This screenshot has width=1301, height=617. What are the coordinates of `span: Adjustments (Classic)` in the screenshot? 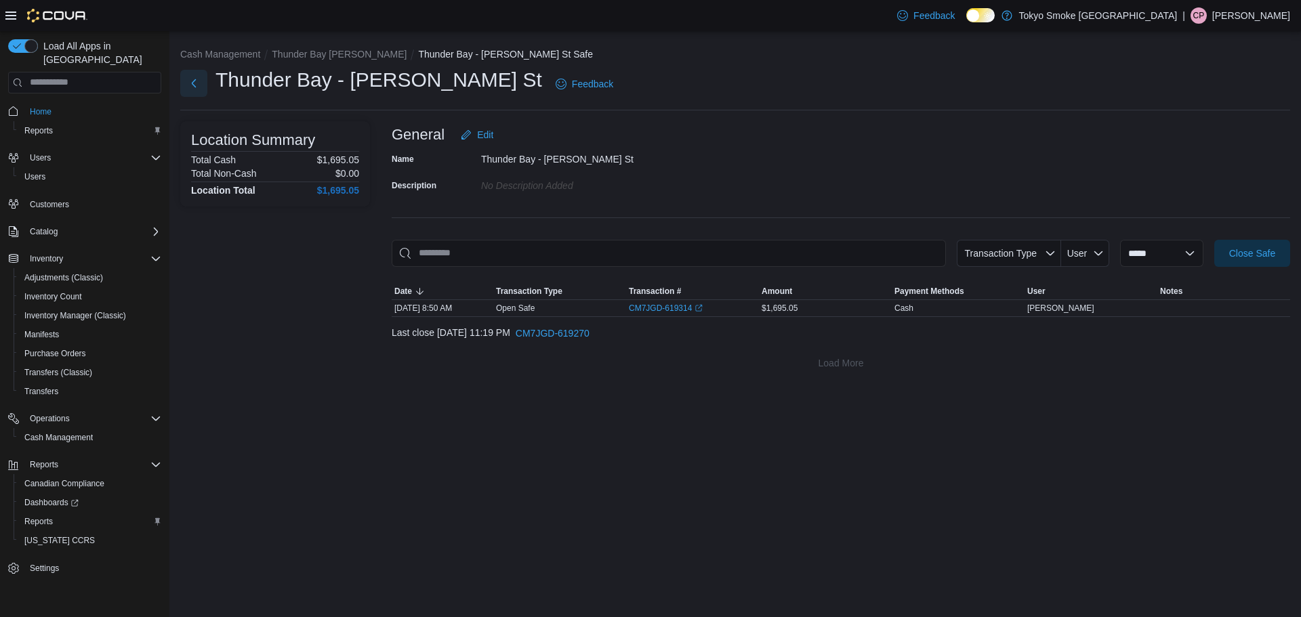 It's located at (64, 278).